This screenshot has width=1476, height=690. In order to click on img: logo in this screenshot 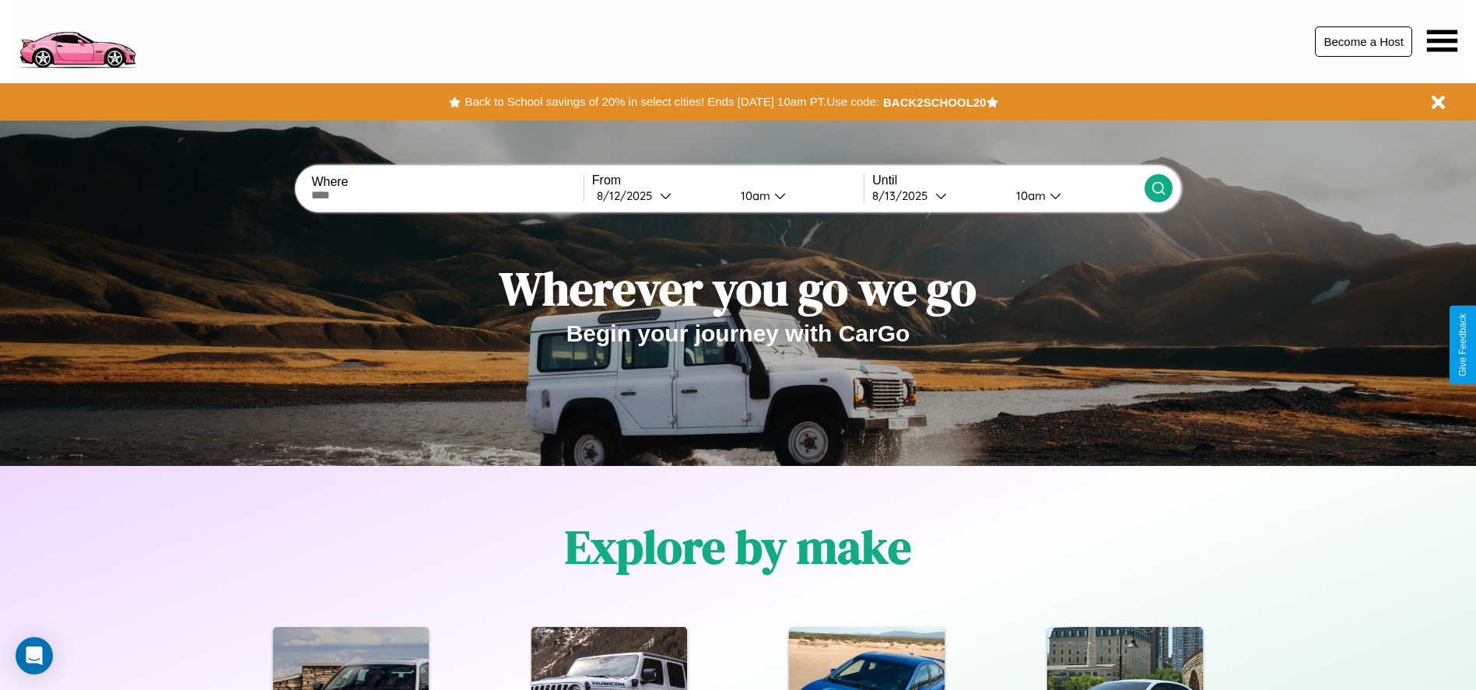, I will do `click(77, 40)`.